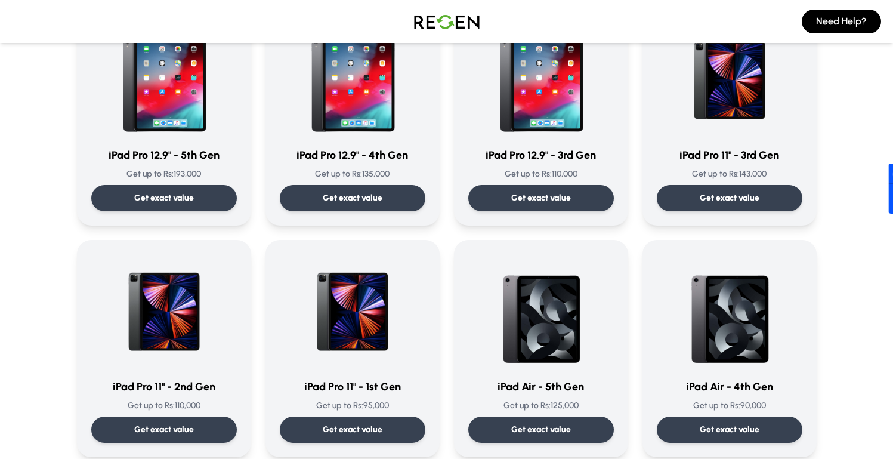 The image size is (893, 459). I want to click on p: Get up to Rs: 90,000, so click(729, 406).